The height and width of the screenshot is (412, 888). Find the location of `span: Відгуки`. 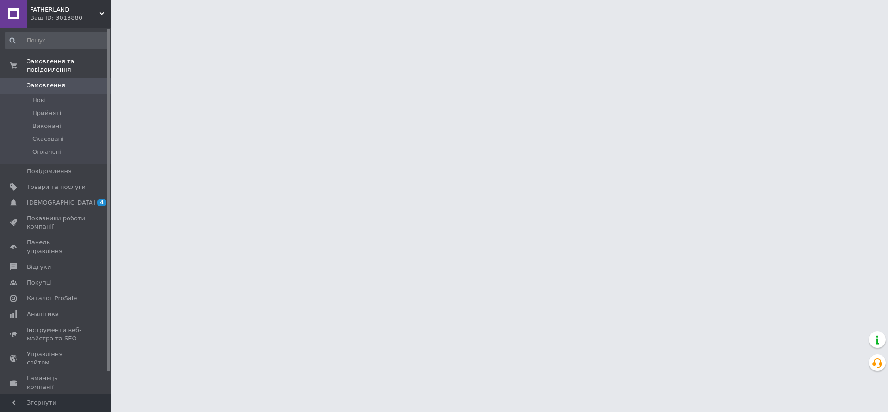

span: Відгуки is located at coordinates (39, 267).